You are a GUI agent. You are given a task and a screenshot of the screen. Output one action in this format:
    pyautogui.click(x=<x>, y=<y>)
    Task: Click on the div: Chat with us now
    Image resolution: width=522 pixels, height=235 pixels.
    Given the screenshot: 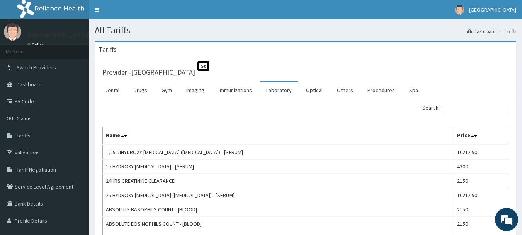 What is the action you would take?
    pyautogui.click(x=85, y=48)
    